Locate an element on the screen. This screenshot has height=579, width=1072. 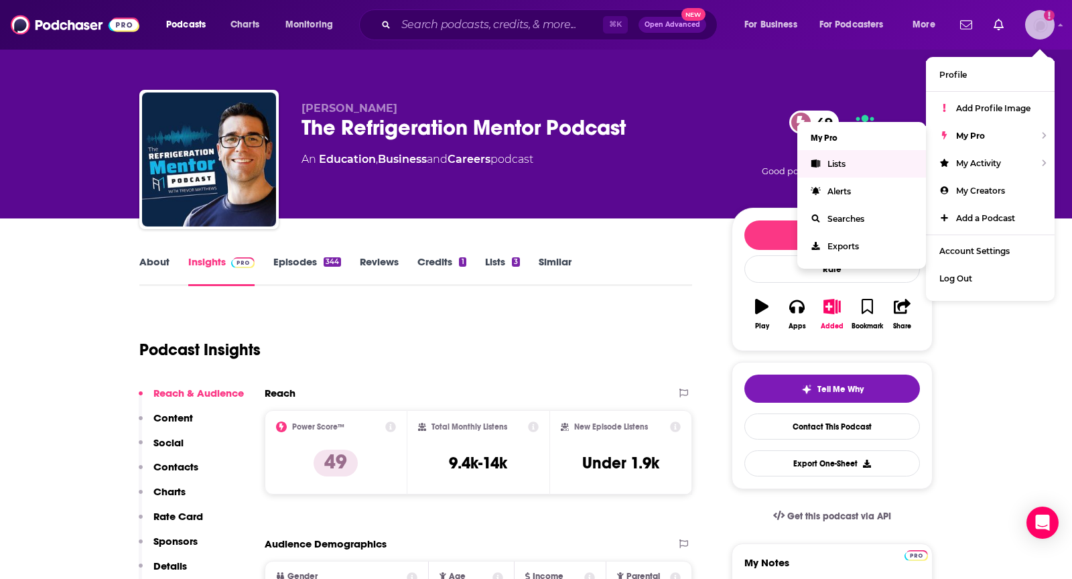
img: Podchaser - Follow, Share and Rate Podcasts is located at coordinates (75, 25).